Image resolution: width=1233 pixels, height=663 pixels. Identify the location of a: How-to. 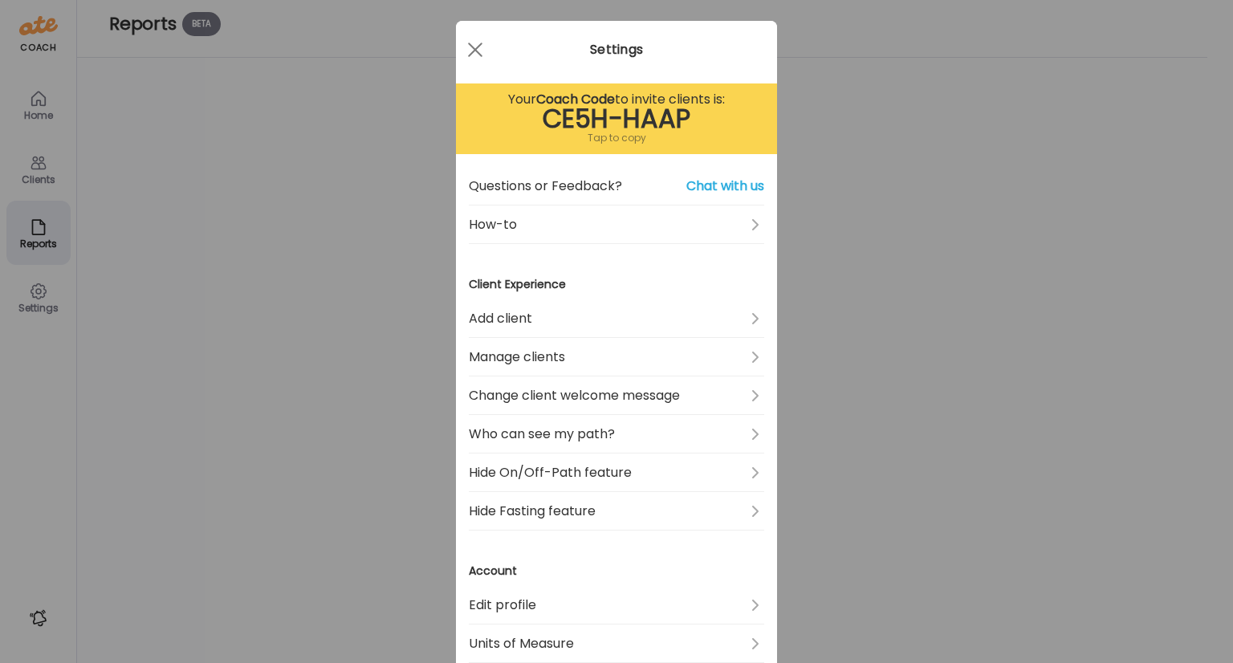
(617, 225).